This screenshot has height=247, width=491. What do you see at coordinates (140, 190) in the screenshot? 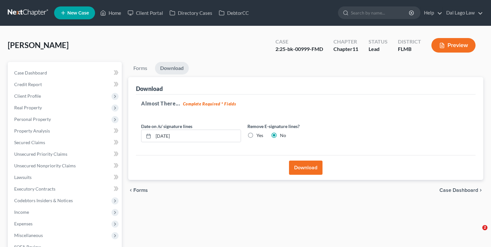
I see `span: Forms` at bounding box center [140, 190].